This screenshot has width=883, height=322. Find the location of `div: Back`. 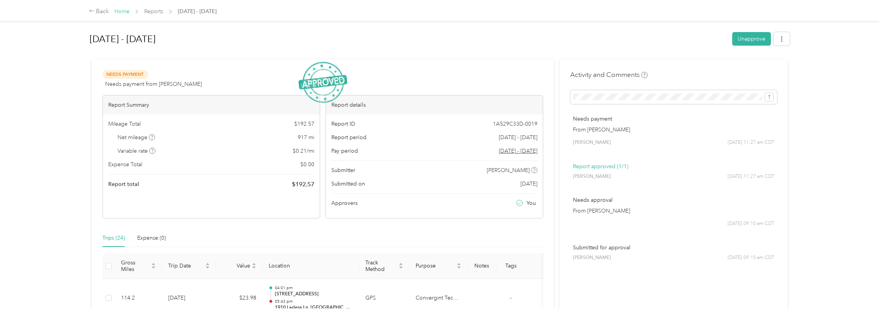

div: Back is located at coordinates (99, 12).